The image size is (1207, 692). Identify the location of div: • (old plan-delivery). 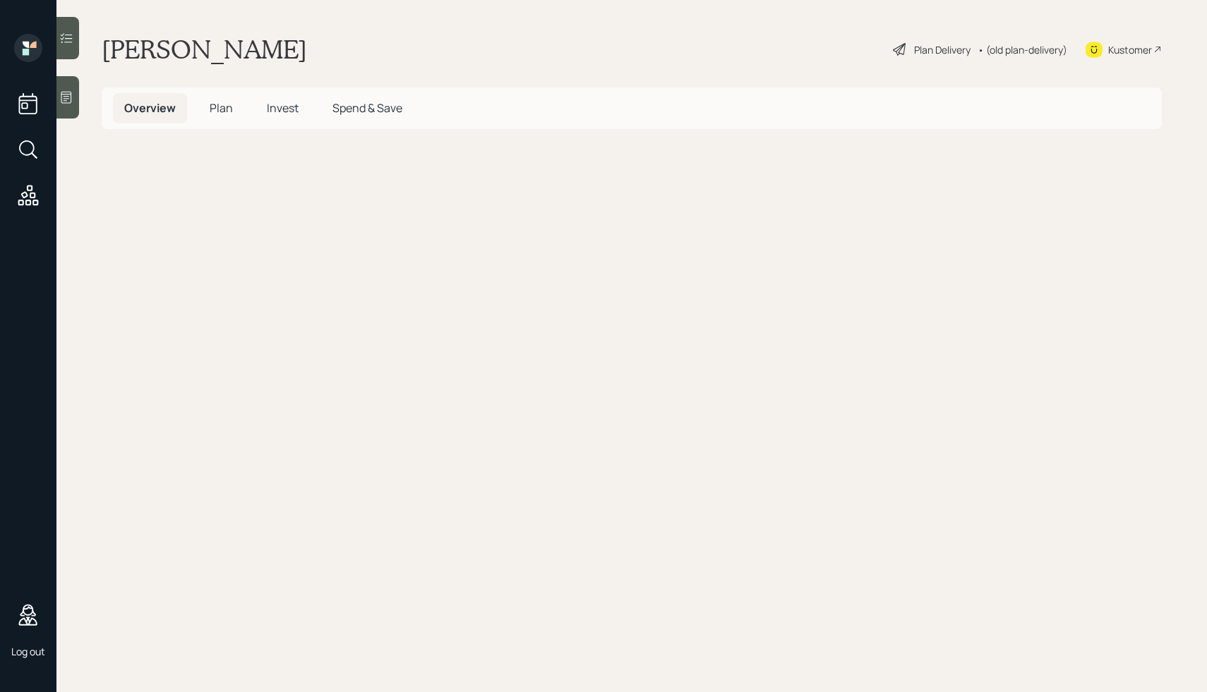
(1022, 49).